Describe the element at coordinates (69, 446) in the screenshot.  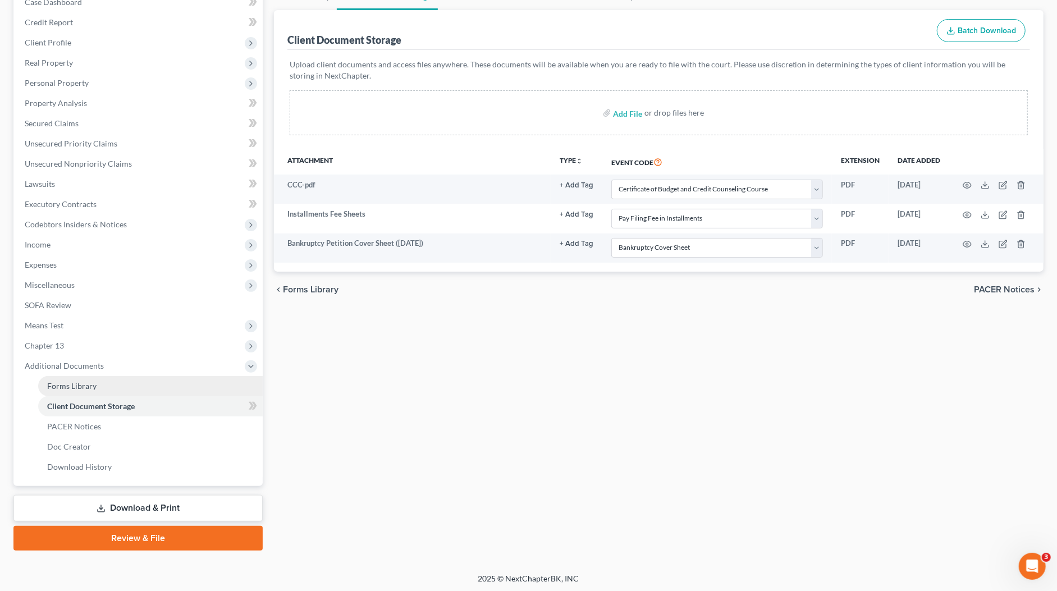
I see `span: Doc Creator` at that location.